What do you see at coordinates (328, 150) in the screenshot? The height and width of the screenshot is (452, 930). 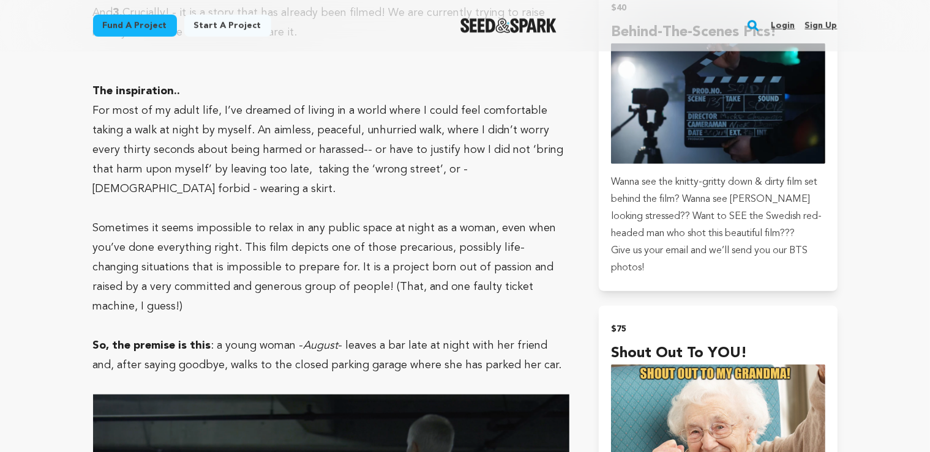 I see `span: For most of my adult life, I’ve dreamed of living in a world where I could feel comfortable takin...` at bounding box center [328, 150].